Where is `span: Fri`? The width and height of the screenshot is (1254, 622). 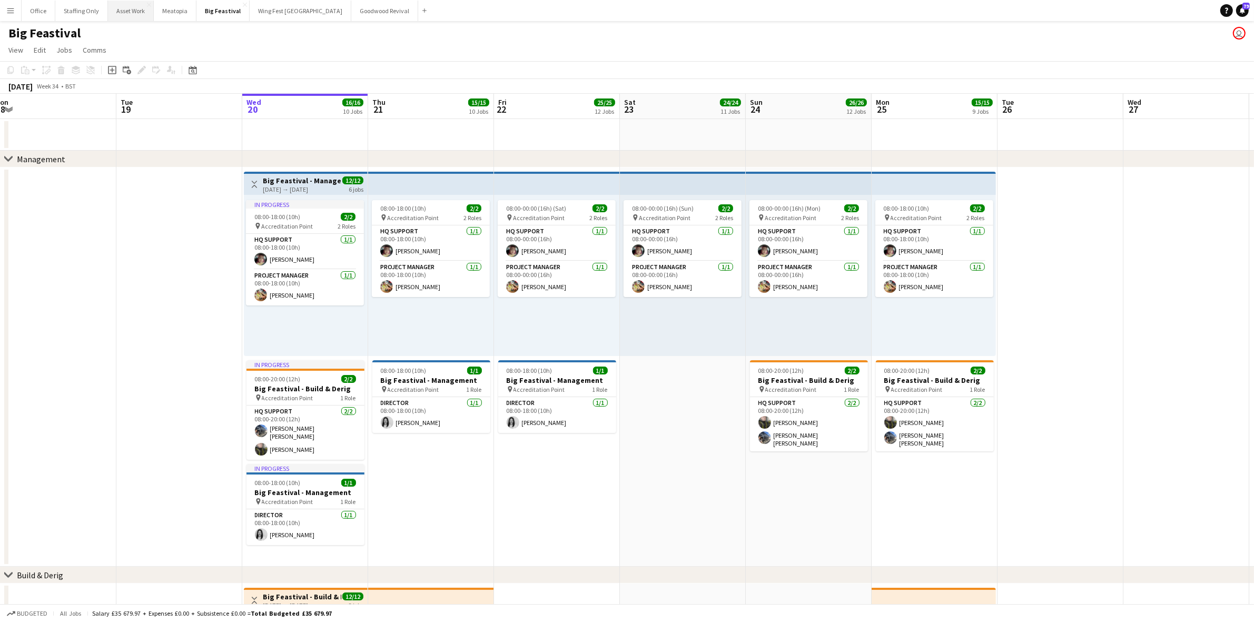 span: Fri is located at coordinates (502, 102).